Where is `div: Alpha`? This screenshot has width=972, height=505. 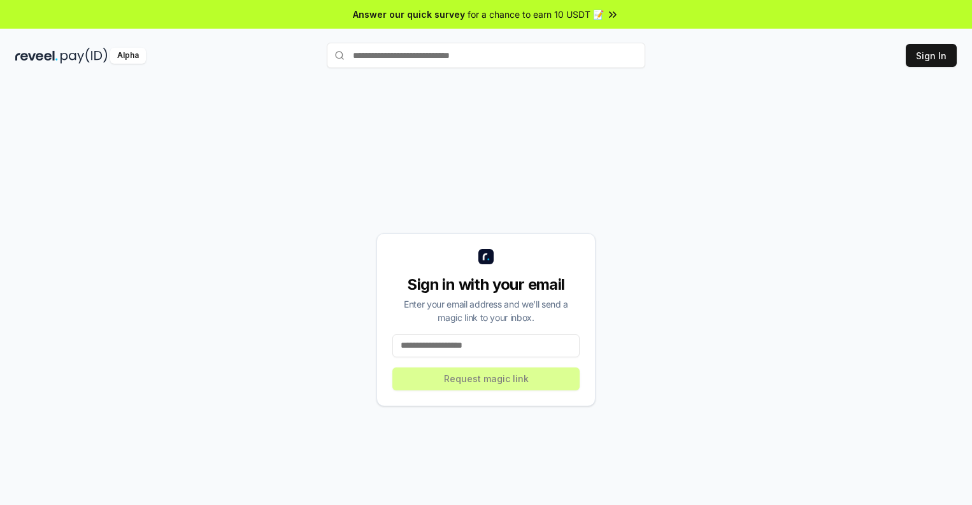
div: Alpha is located at coordinates (128, 55).